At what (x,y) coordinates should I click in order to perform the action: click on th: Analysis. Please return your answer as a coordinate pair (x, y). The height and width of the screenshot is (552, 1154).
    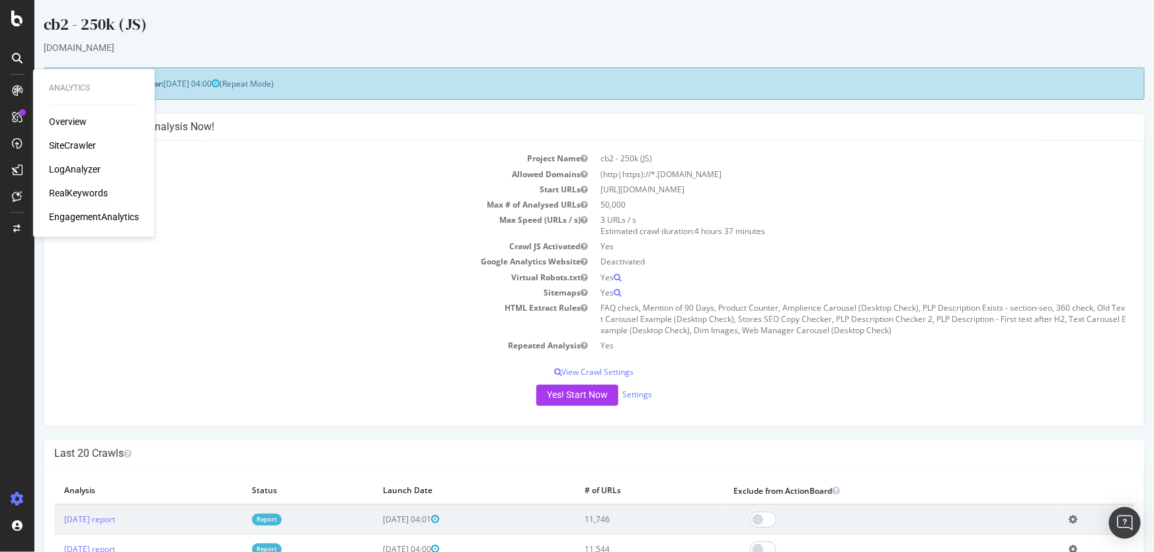
    Looking at the image, I should click on (114, 491).